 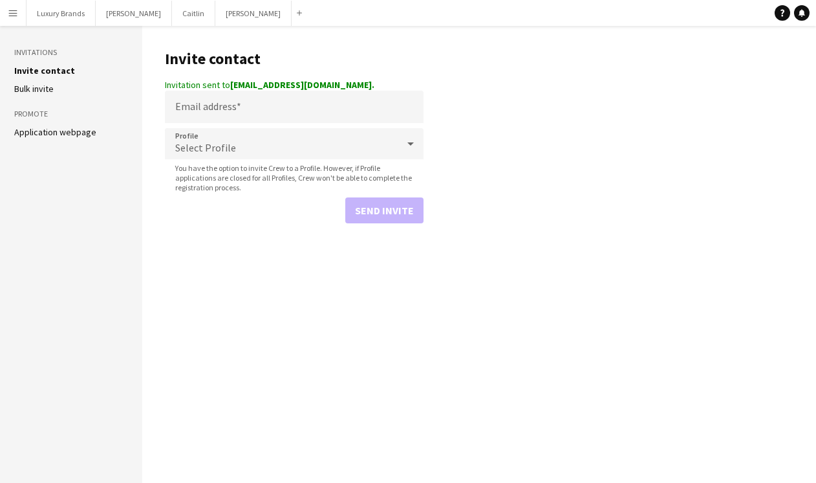 What do you see at coordinates (34, 89) in the screenshot?
I see `a: Bulk invite` at bounding box center [34, 89].